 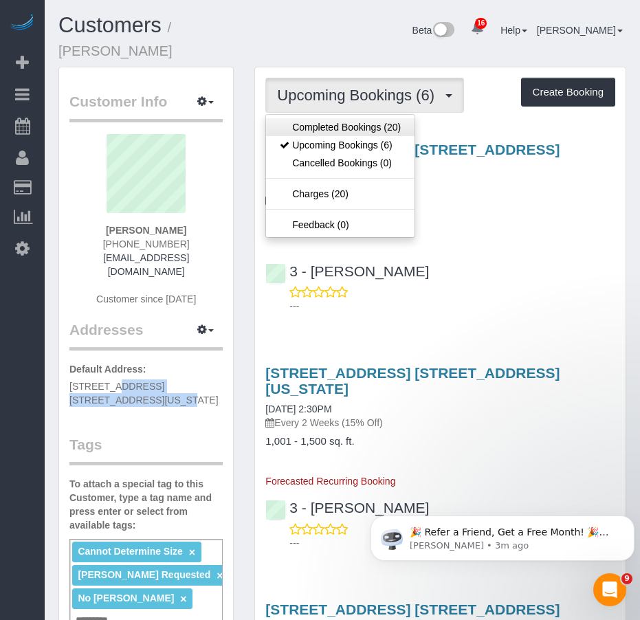 What do you see at coordinates (359, 95) in the screenshot?
I see `span: Upcoming Bookings (6)` at bounding box center [359, 95].